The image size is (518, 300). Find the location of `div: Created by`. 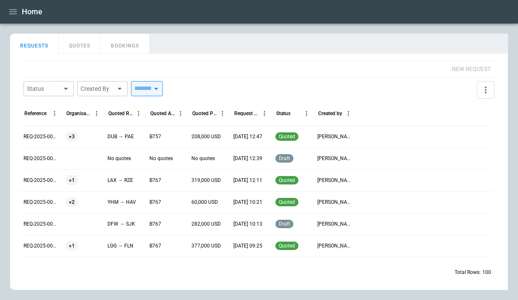

div: Created by is located at coordinates (330, 113).